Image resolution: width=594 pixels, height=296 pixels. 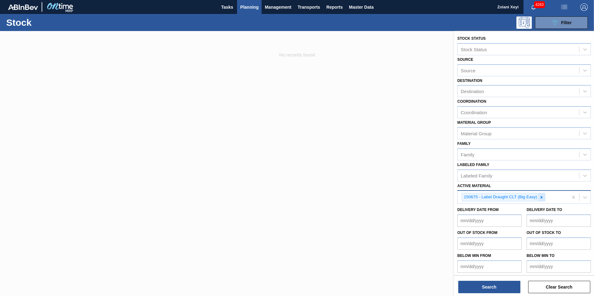 What do you see at coordinates (564, 7) in the screenshot?
I see `img: userActions` at bounding box center [564, 7].